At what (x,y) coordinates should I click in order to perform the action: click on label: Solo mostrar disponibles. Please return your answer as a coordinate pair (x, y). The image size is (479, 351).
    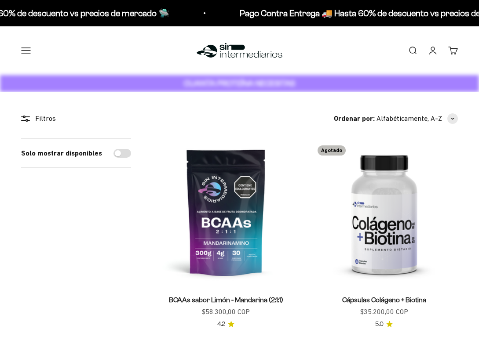
    Looking at the image, I should click on (62, 153).